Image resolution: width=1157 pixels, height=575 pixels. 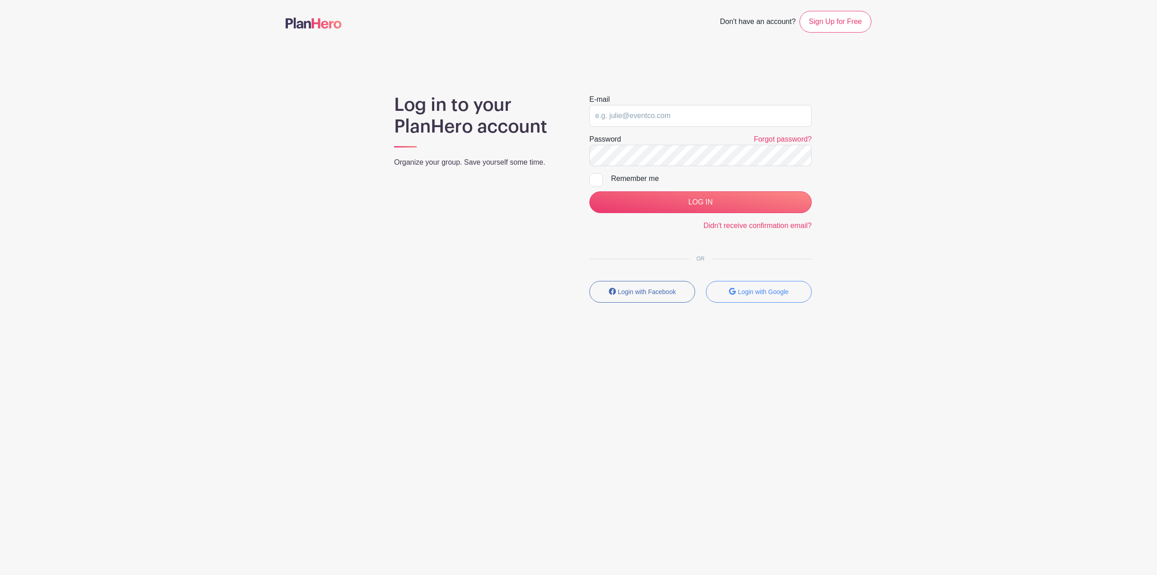 I want to click on a: Sign Up for Free, so click(x=835, y=22).